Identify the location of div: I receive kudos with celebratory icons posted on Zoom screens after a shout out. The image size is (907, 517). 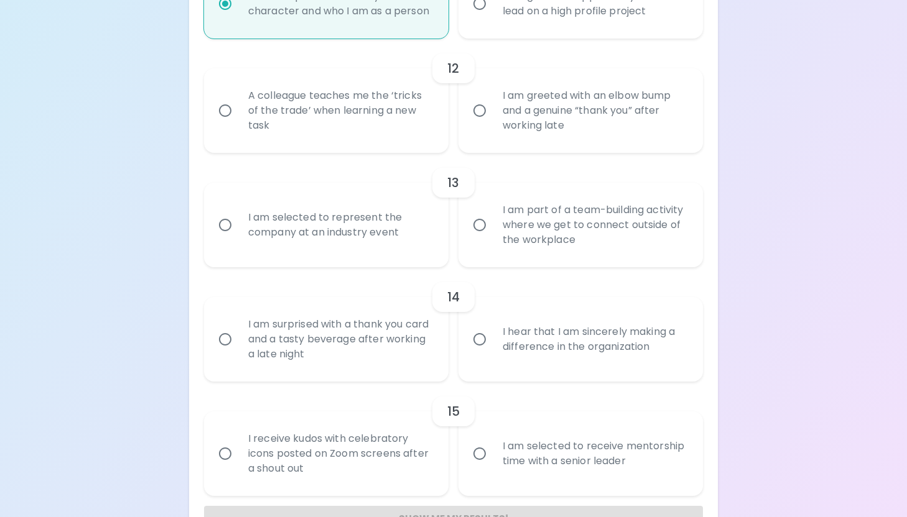
(340, 454).